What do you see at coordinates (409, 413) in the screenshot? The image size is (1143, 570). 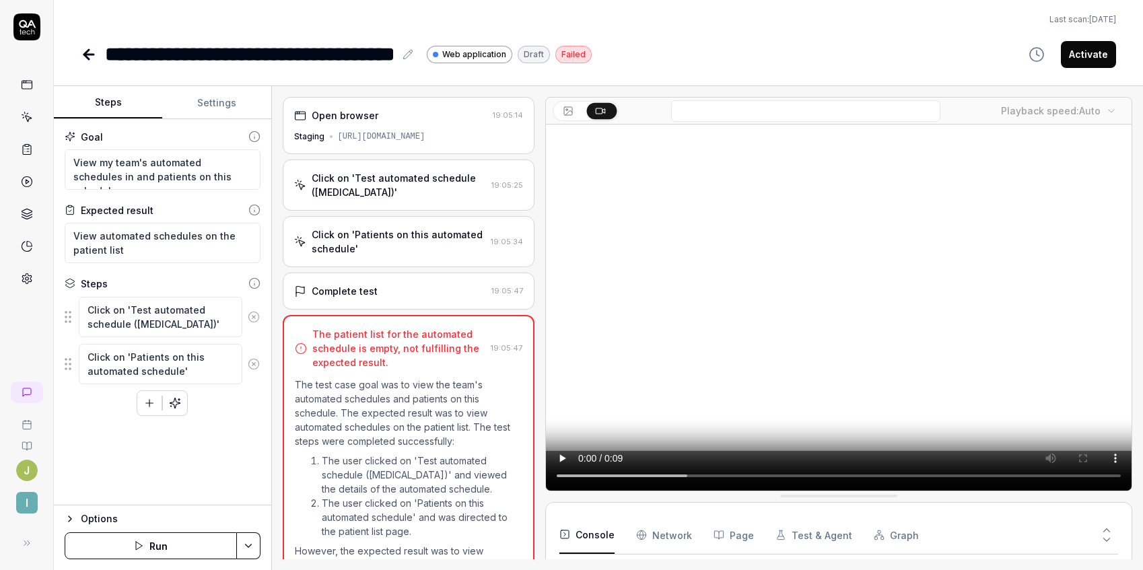 I see `p: The test case goal was to view the team's automated schedules and patients on this schedule. The ...` at bounding box center [409, 413].